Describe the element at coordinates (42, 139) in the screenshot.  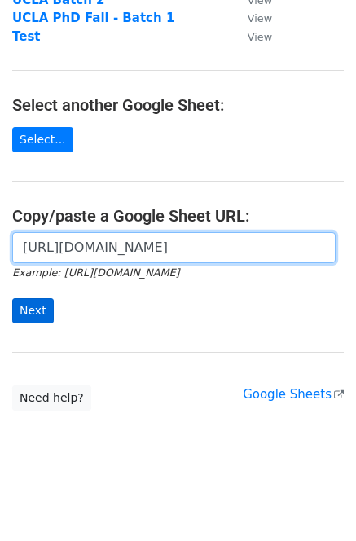
I see `a: Select...` at that location.